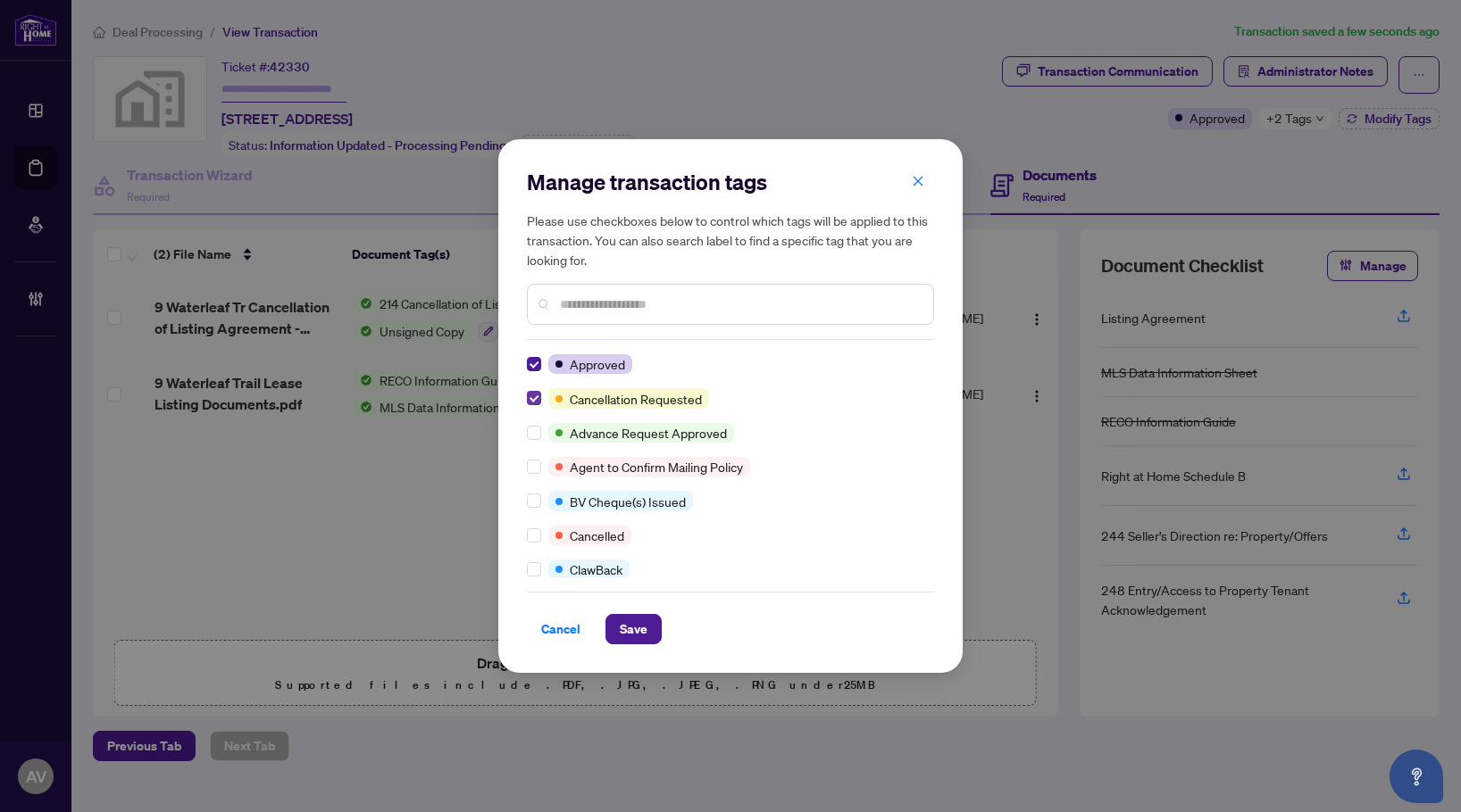 The height and width of the screenshot is (812, 1461). I want to click on span: Save, so click(633, 629).